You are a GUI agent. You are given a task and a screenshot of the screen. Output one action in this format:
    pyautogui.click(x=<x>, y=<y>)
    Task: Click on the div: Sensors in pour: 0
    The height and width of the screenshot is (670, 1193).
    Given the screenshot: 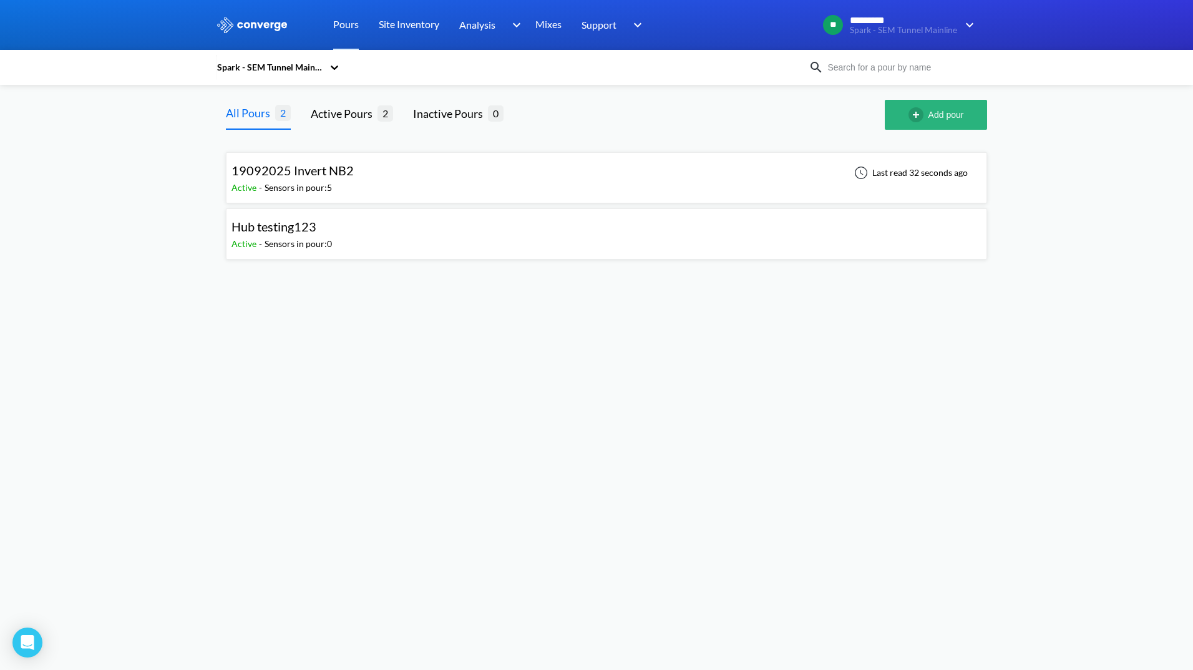 What is the action you would take?
    pyautogui.click(x=298, y=244)
    